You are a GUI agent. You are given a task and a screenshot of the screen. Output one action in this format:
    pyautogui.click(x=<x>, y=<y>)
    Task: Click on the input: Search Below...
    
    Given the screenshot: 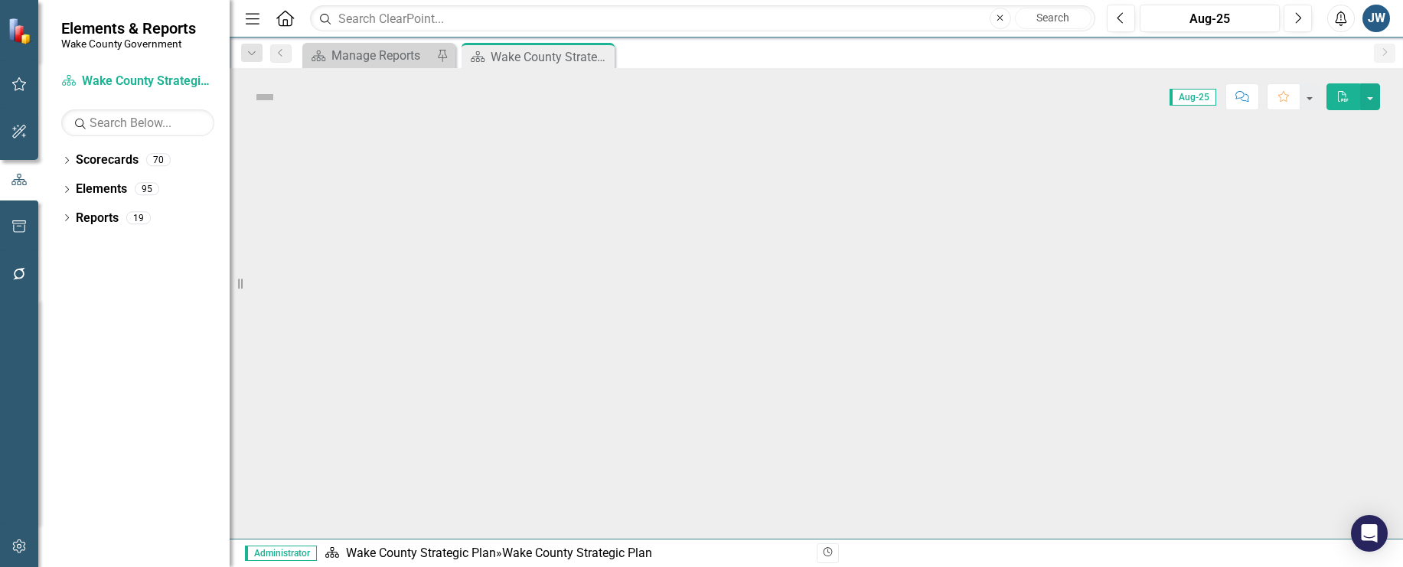 What is the action you would take?
    pyautogui.click(x=138, y=122)
    